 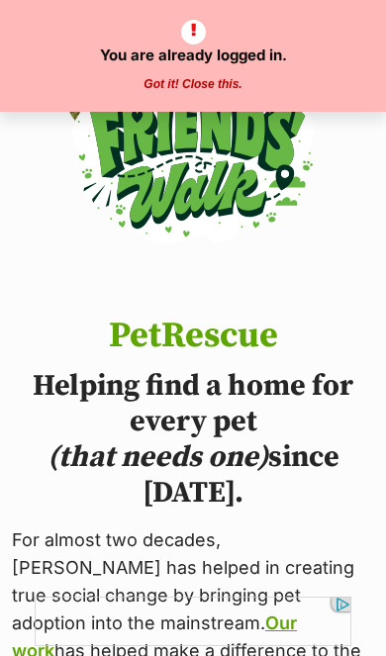 What do you see at coordinates (192, 85) in the screenshot?
I see `button: Close the banner` at bounding box center [192, 85].